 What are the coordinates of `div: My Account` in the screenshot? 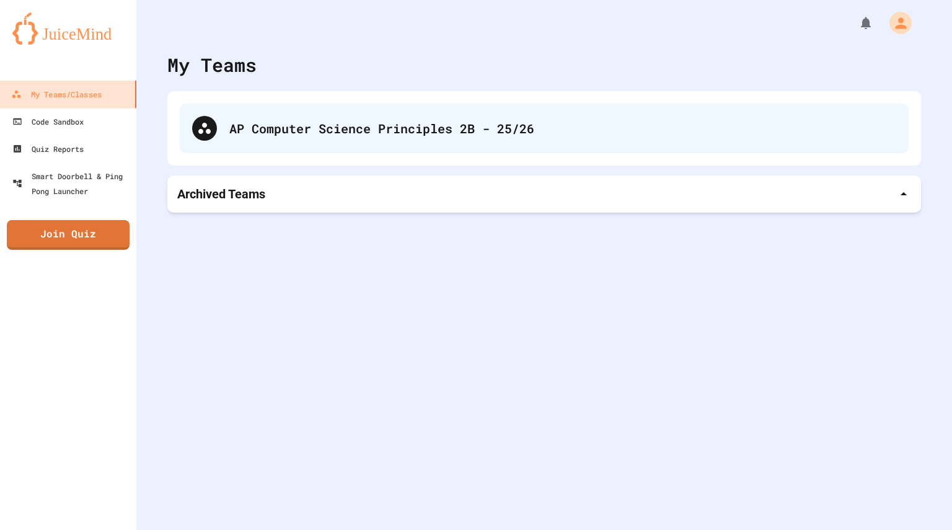 It's located at (896, 23).